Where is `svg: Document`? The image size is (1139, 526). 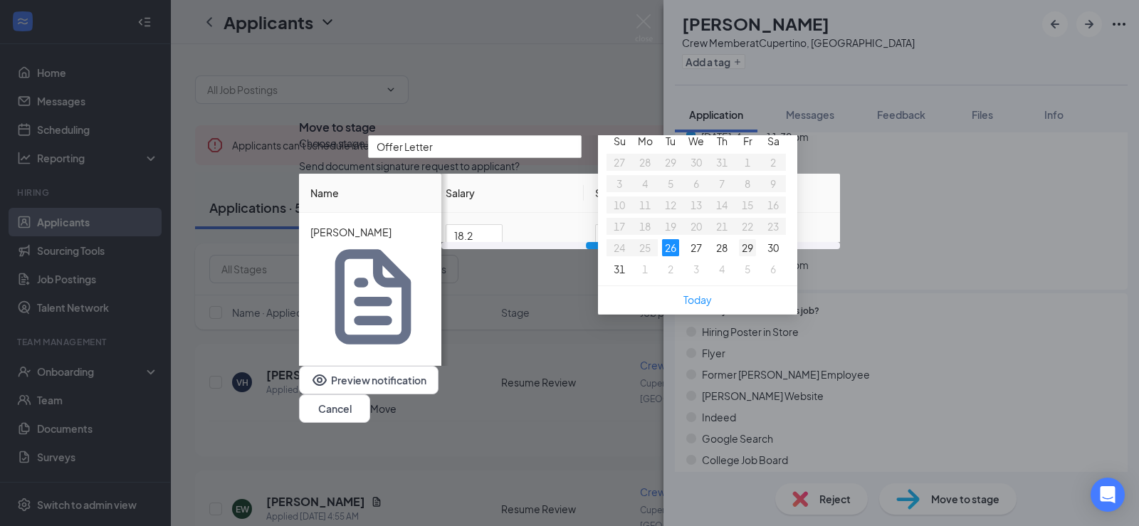
svg: Document is located at coordinates (373, 297).